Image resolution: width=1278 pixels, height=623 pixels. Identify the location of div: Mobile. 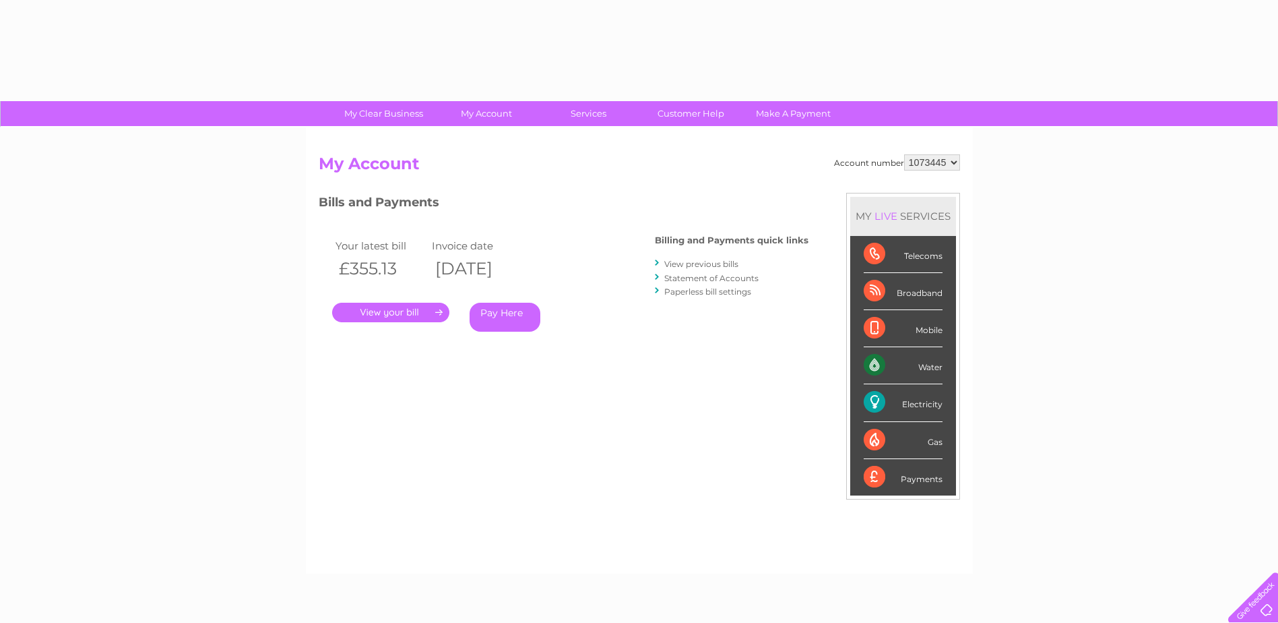
(903, 328).